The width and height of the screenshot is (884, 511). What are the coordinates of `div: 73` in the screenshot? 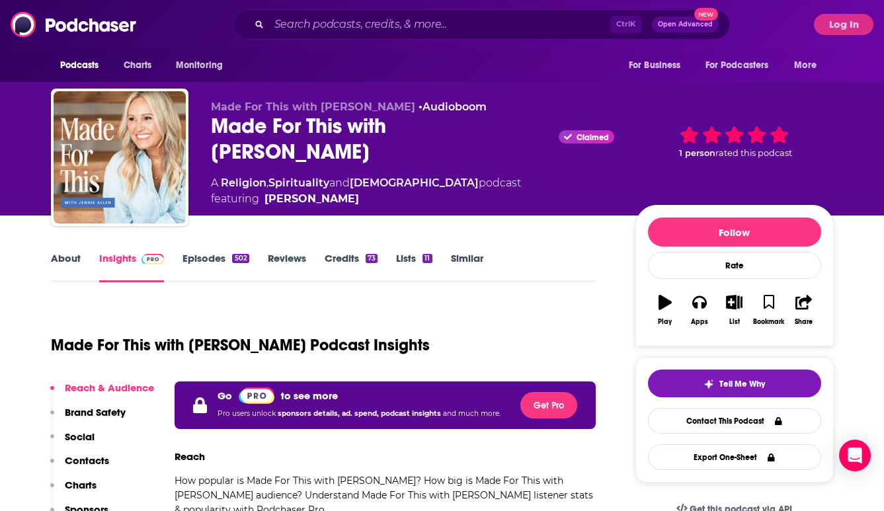 It's located at (372, 259).